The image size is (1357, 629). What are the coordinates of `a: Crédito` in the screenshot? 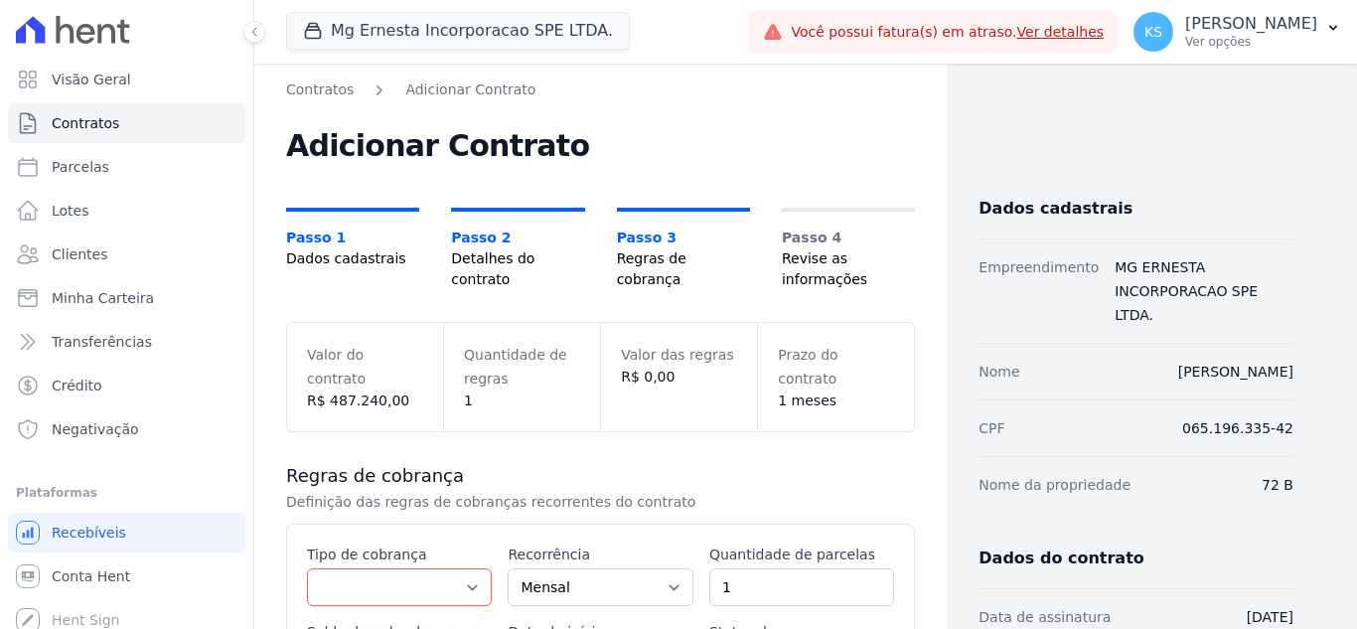 It's located at (126, 385).